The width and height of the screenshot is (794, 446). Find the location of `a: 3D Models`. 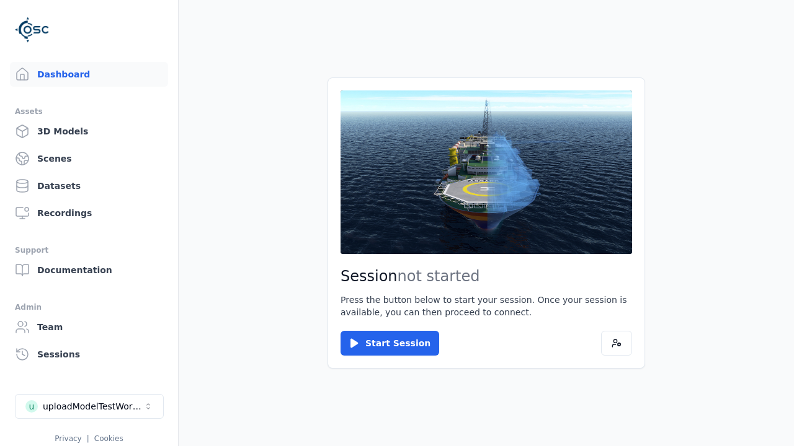

a: 3D Models is located at coordinates (89, 131).